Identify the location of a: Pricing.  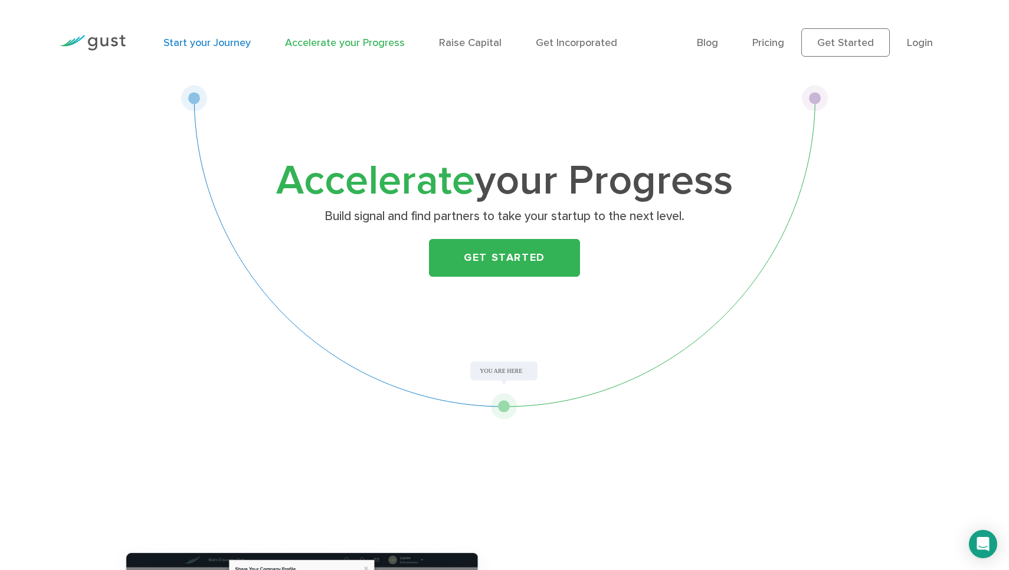
(768, 42).